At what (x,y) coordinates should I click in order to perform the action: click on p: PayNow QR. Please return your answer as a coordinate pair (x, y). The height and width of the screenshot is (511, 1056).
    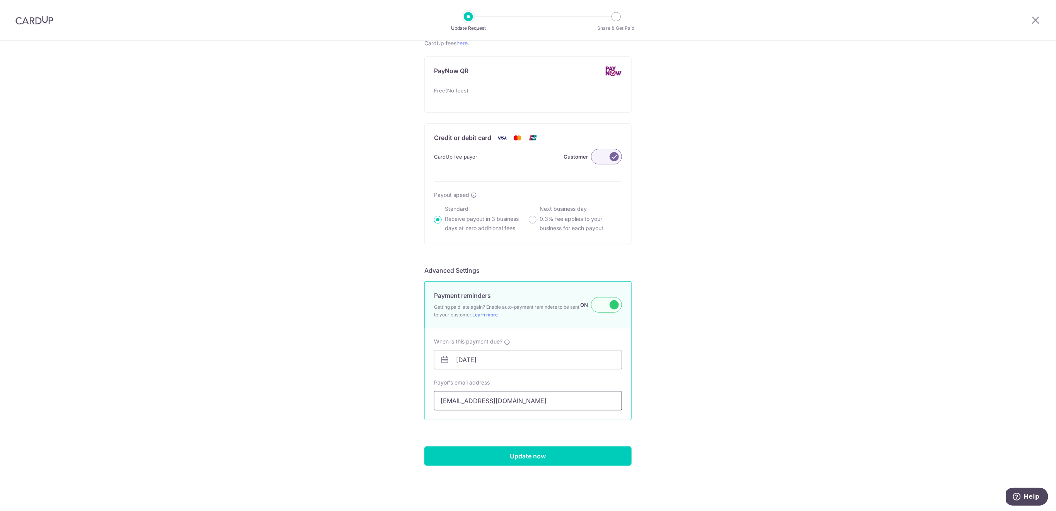
    Looking at the image, I should click on (451, 71).